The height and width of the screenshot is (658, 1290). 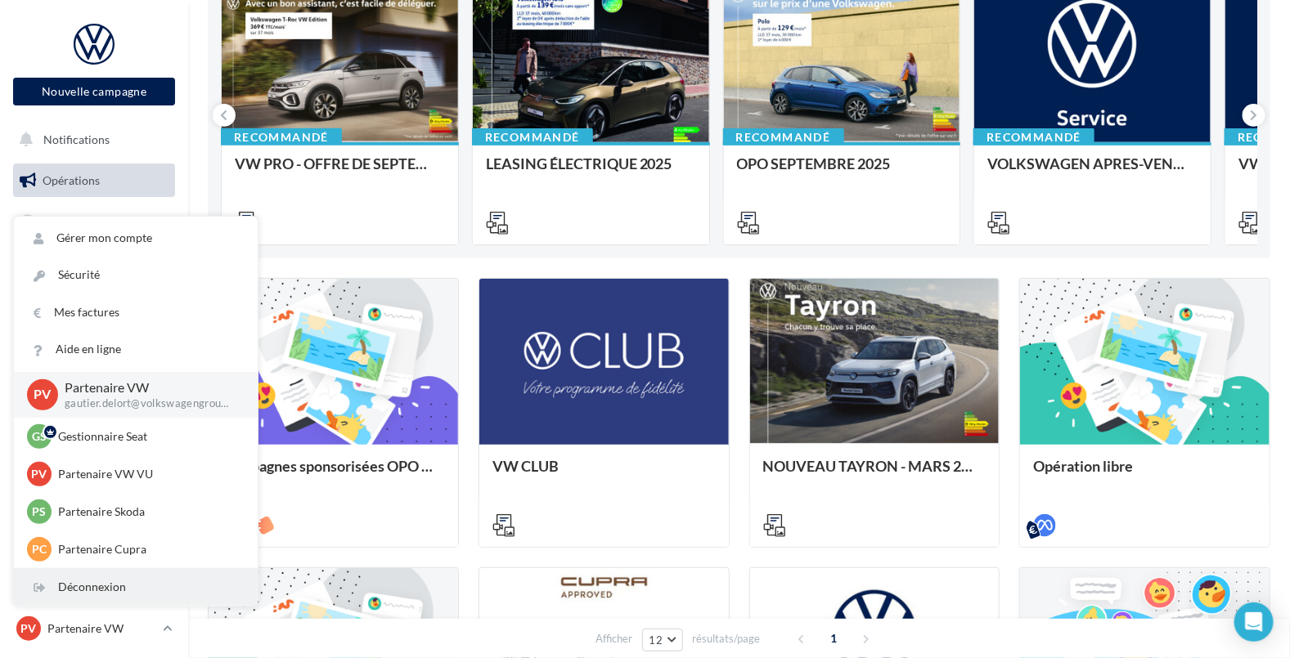 What do you see at coordinates (136, 349) in the screenshot?
I see `a: Aide en ligne` at bounding box center [136, 349].